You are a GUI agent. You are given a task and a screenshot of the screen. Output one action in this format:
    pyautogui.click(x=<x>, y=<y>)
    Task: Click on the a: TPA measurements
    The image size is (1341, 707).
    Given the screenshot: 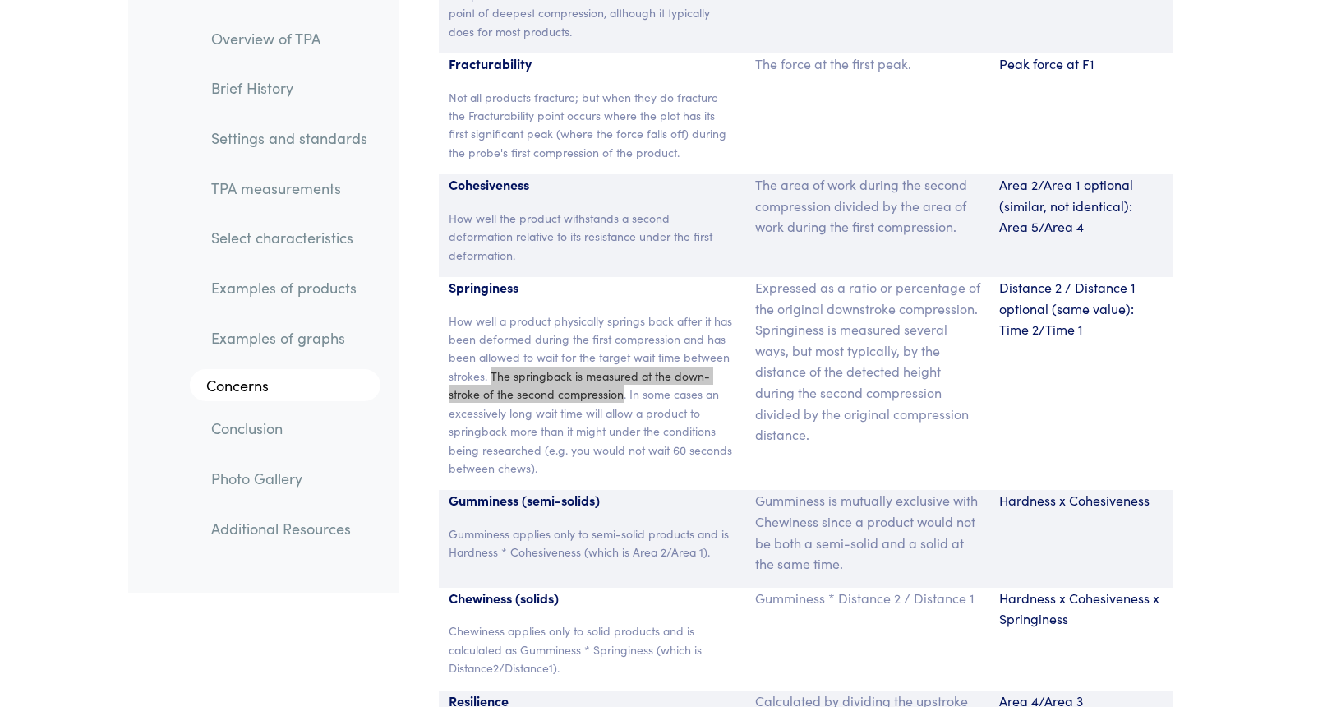 What is the action you would take?
    pyautogui.click(x=289, y=188)
    